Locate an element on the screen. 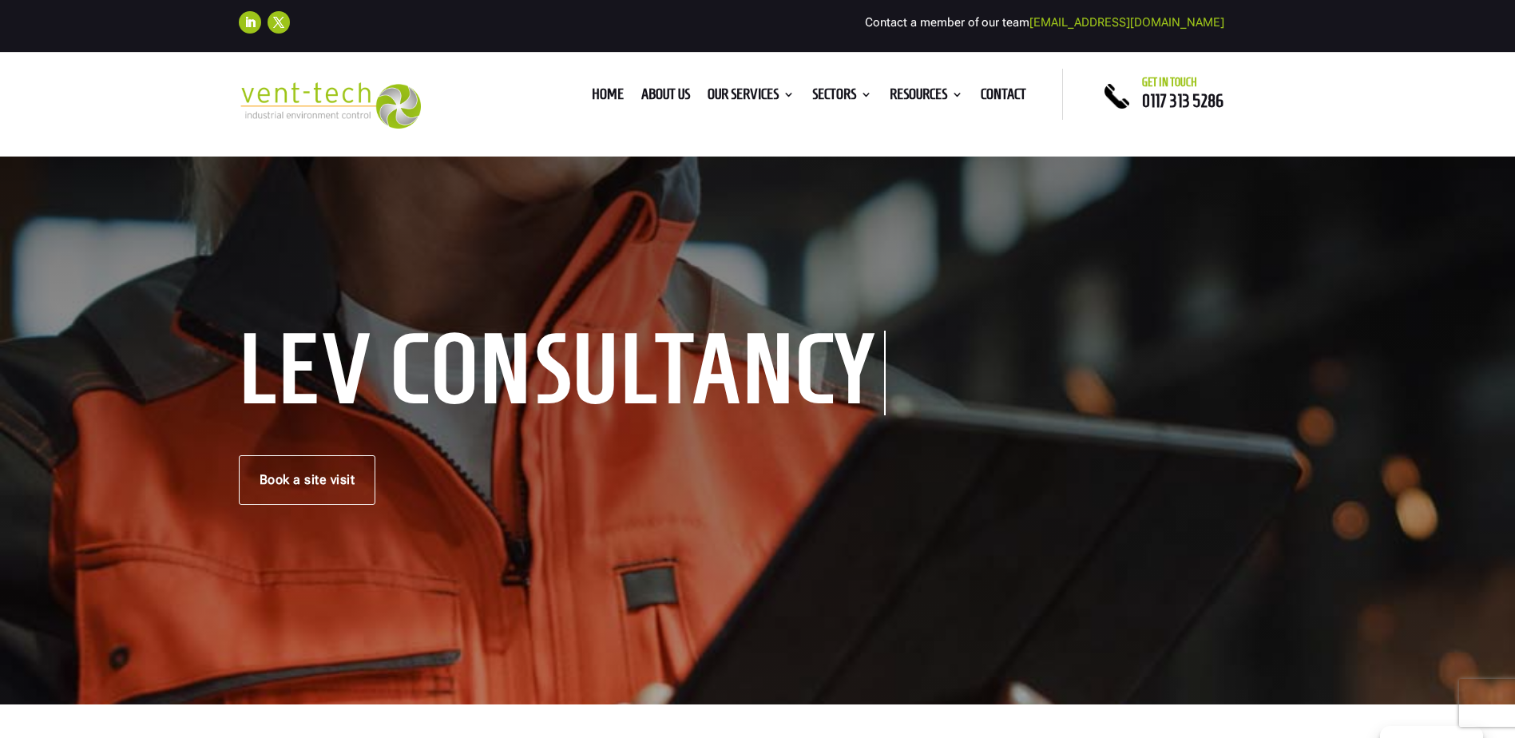 The height and width of the screenshot is (738, 1515). a: 0117 313 5286 is located at coordinates (1183, 101).